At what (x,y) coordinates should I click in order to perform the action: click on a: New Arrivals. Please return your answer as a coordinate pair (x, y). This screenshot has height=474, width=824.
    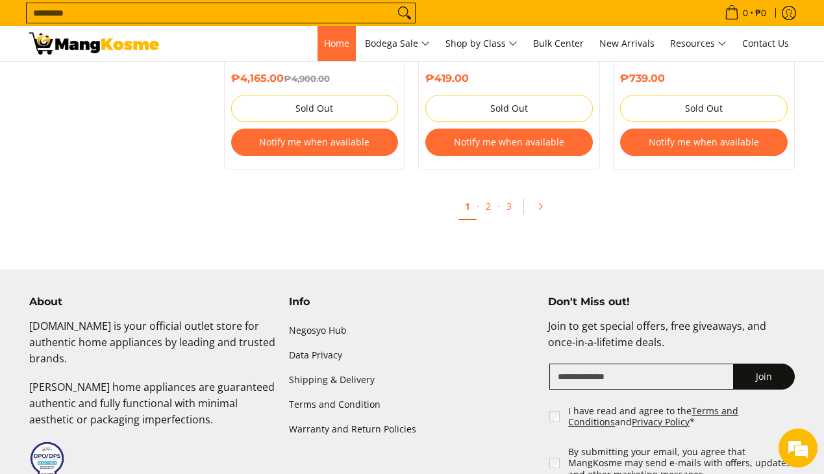
    Looking at the image, I should click on (626, 43).